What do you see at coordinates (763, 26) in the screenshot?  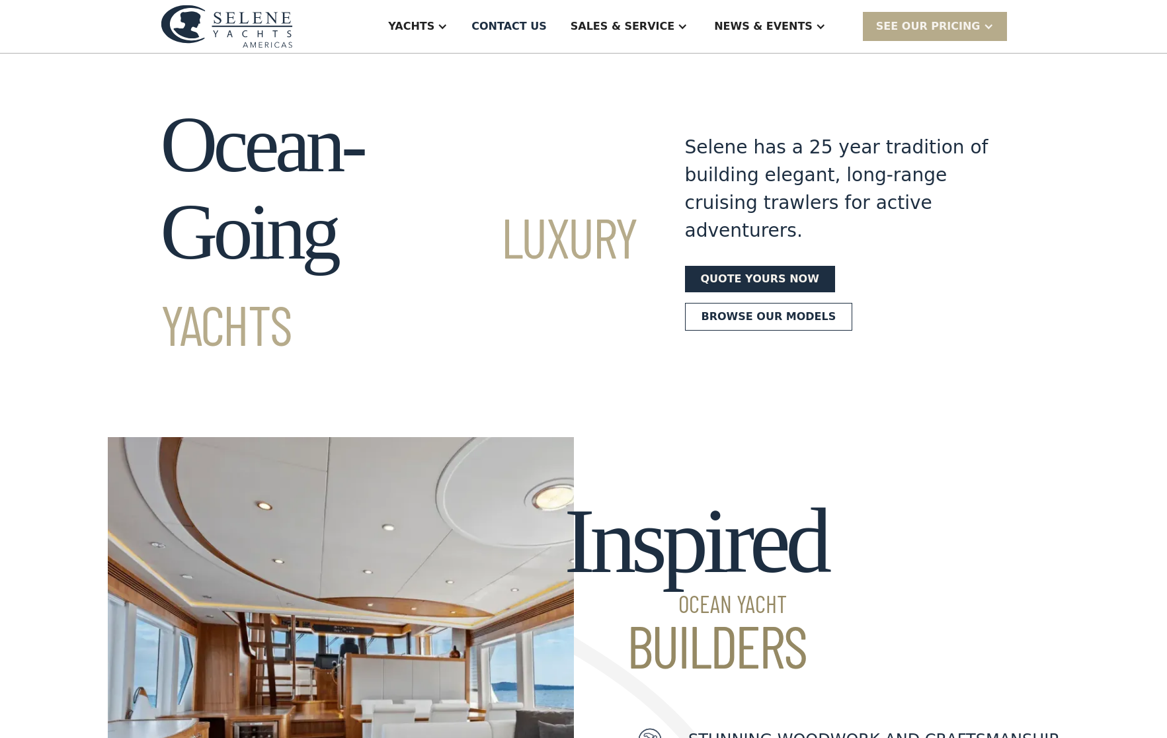 I see `div: News & EVENTS` at bounding box center [763, 26].